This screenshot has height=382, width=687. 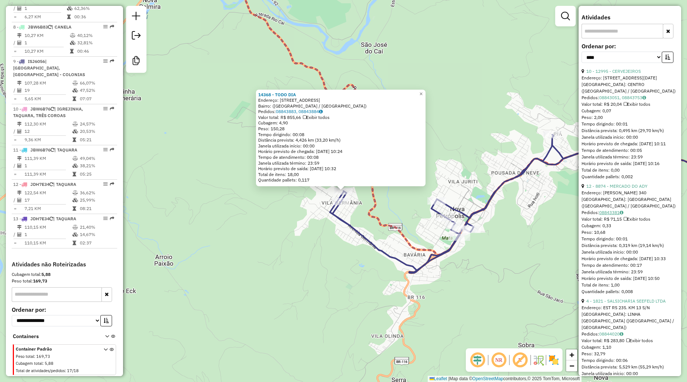 I want to click on a: 08843381, so click(x=611, y=212).